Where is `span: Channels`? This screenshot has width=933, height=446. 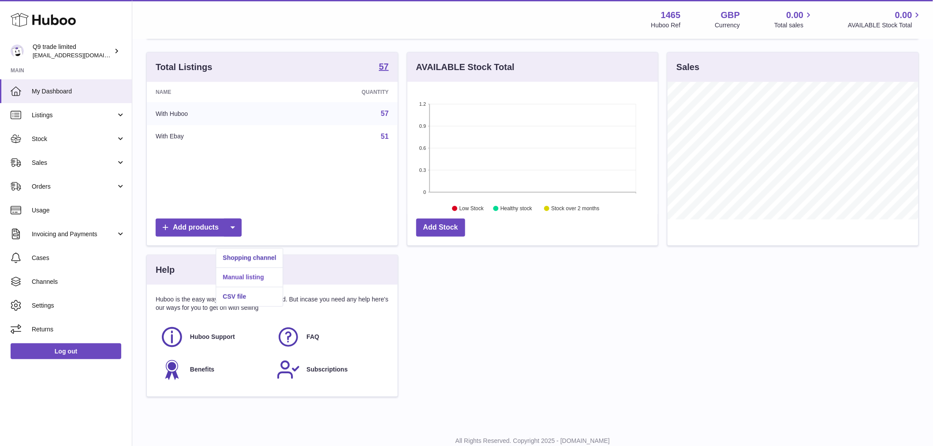
span: Channels is located at coordinates (78, 282).